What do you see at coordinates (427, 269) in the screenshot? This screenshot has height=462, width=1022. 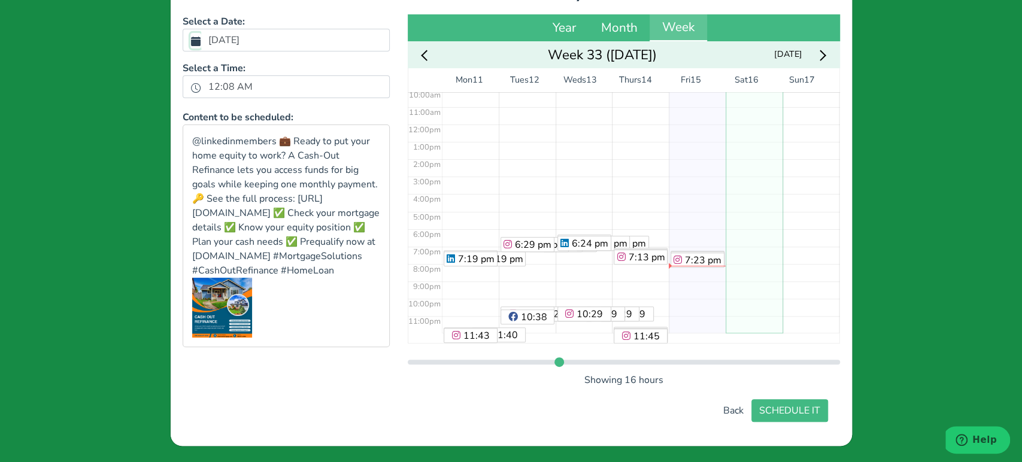 I see `span: 8:00pm` at bounding box center [427, 269].